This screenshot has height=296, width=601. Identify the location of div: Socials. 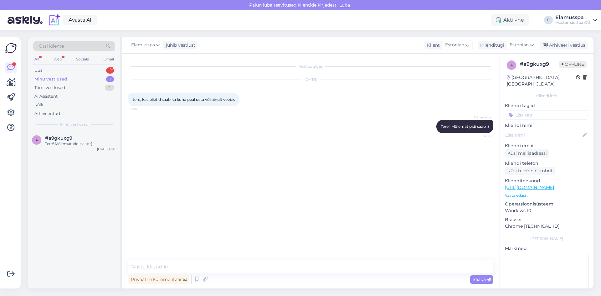
(82, 59).